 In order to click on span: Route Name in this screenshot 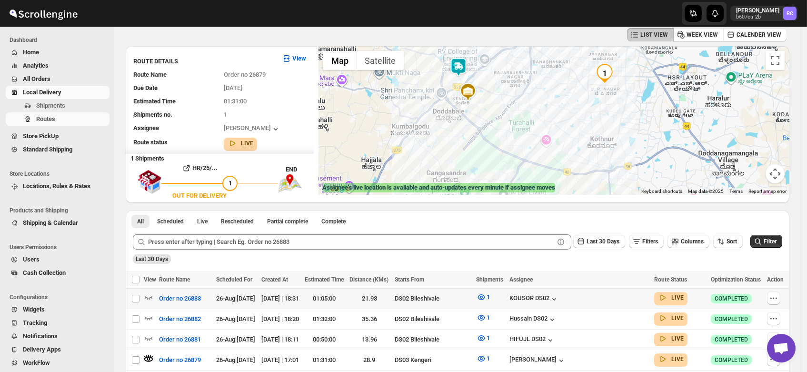, I will do `click(174, 279)`.